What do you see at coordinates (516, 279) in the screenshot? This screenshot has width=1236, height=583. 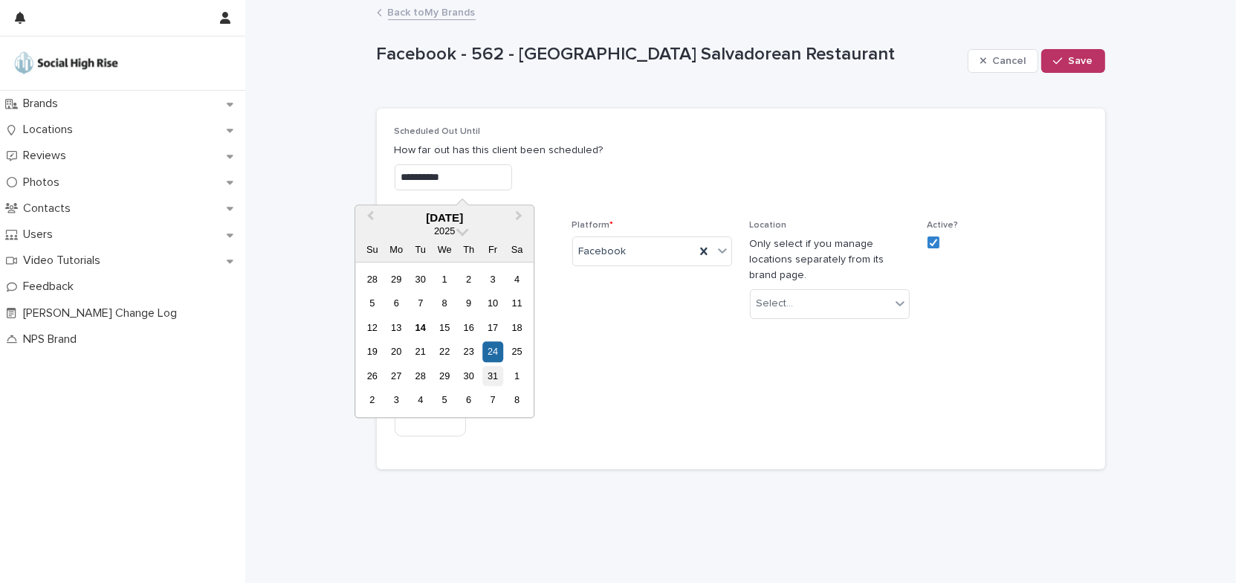 I see `div: Choose Saturday, October 4th, 2025` at bounding box center [516, 279].